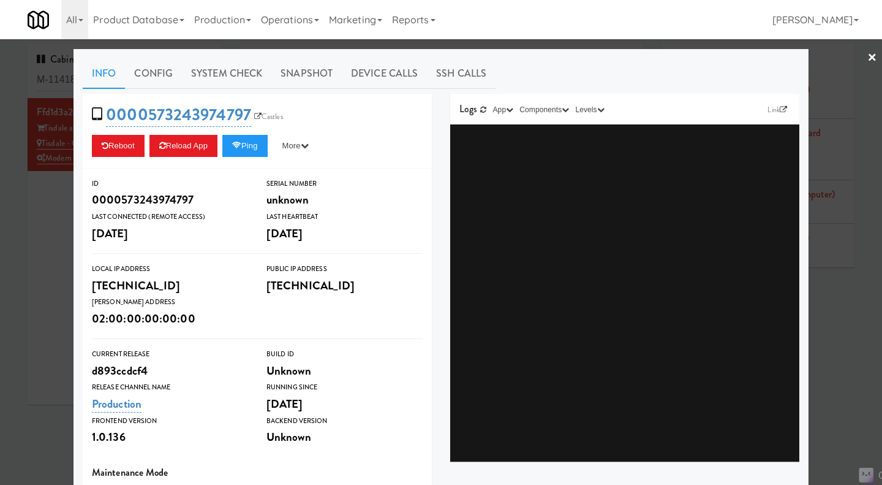  Describe the element at coordinates (344, 354) in the screenshot. I see `div: Build Id` at that location.